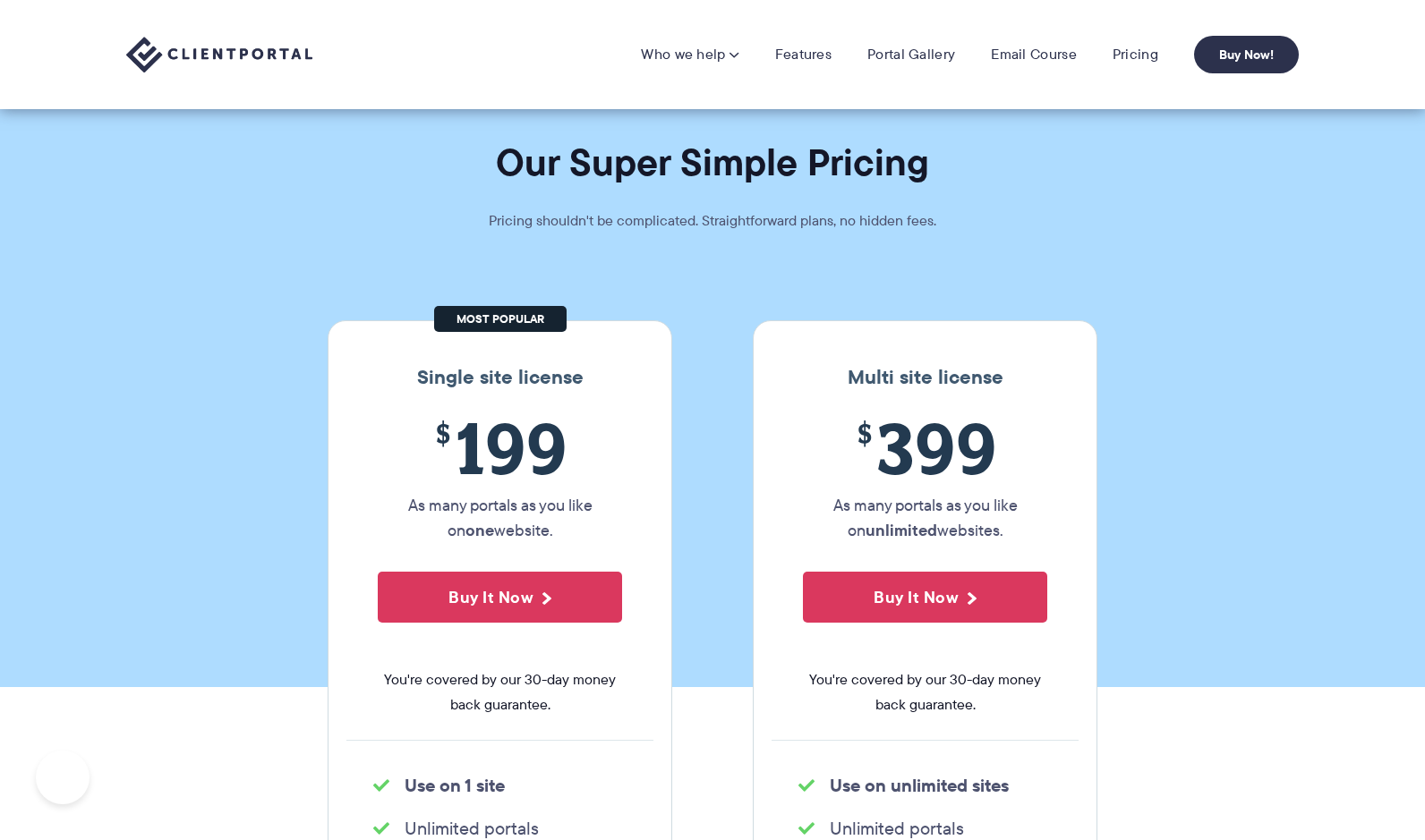  What do you see at coordinates (454, 786) in the screenshot?
I see `strong: Use on 1 site` at bounding box center [454, 786].